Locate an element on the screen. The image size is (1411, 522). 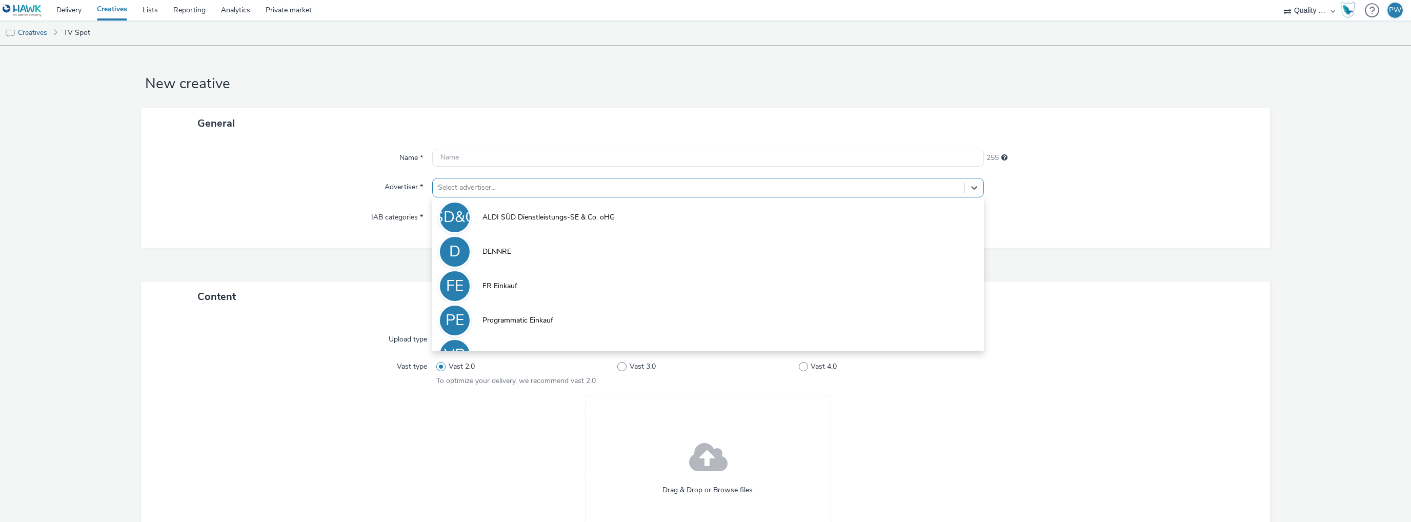
label: Name * is located at coordinates (411, 156).